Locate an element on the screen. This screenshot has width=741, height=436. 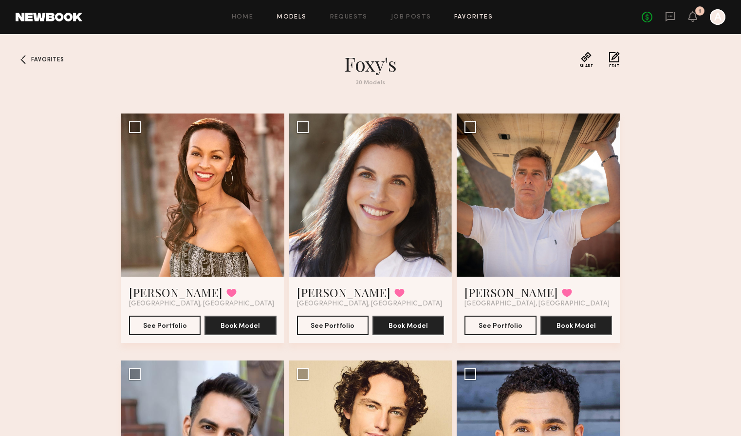
button: Share is located at coordinates (586, 60).